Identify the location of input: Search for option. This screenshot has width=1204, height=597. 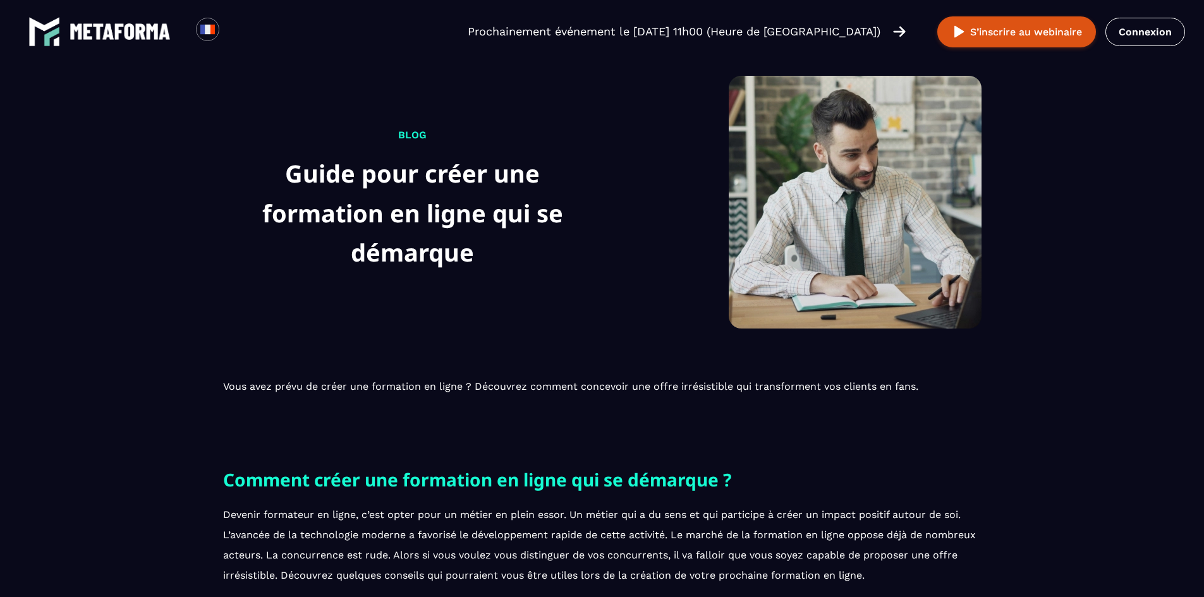
(234, 32).